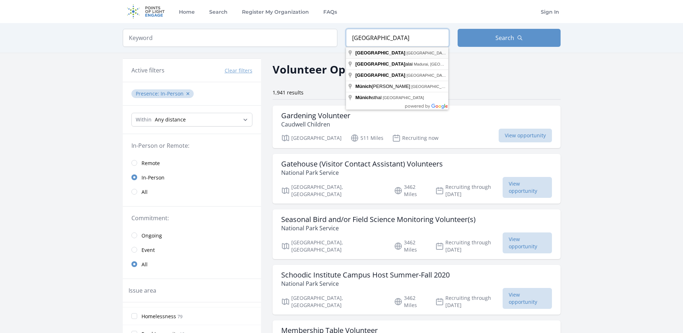 Image resolution: width=683 pixels, height=333 pixels. I want to click on a: Remote, so click(192, 163).